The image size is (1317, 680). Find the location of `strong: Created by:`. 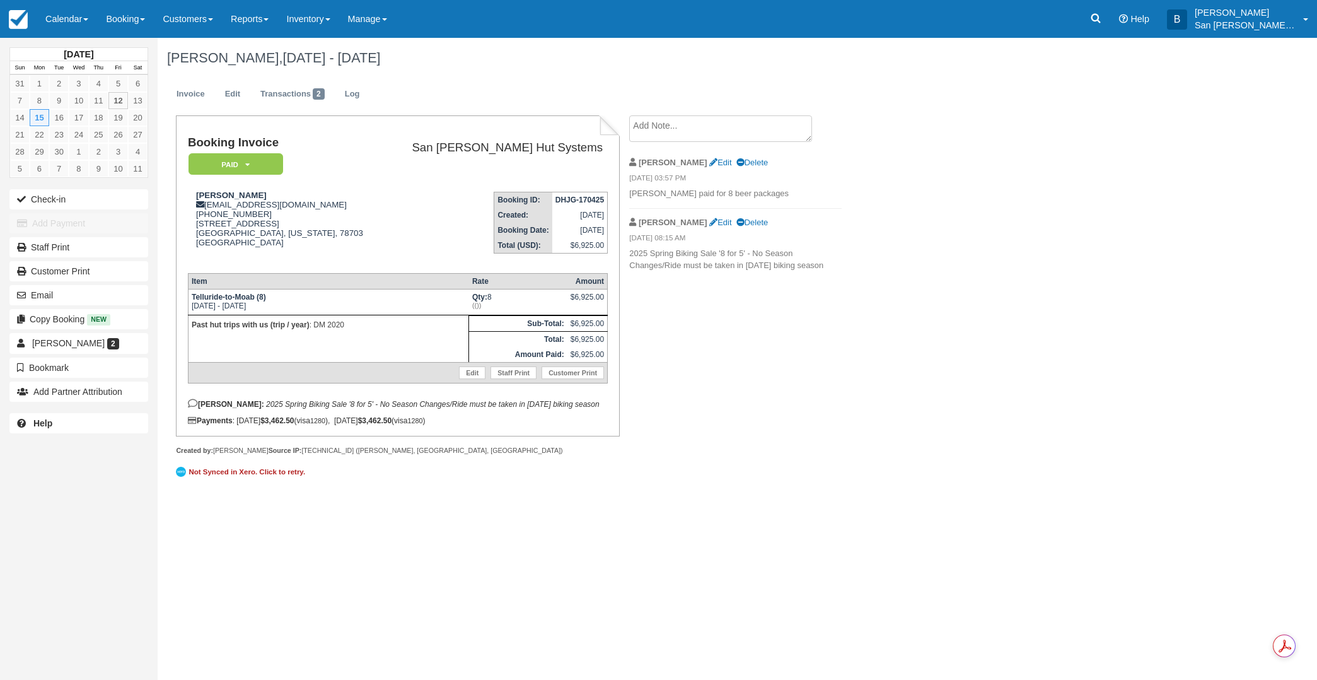

strong: Created by: is located at coordinates (194, 450).